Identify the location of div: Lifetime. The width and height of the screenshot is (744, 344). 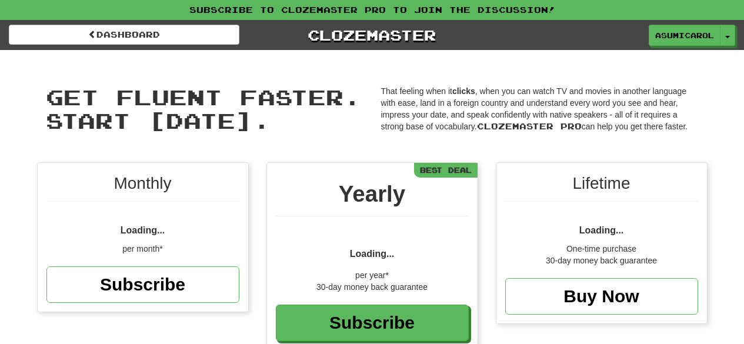
(602, 187).